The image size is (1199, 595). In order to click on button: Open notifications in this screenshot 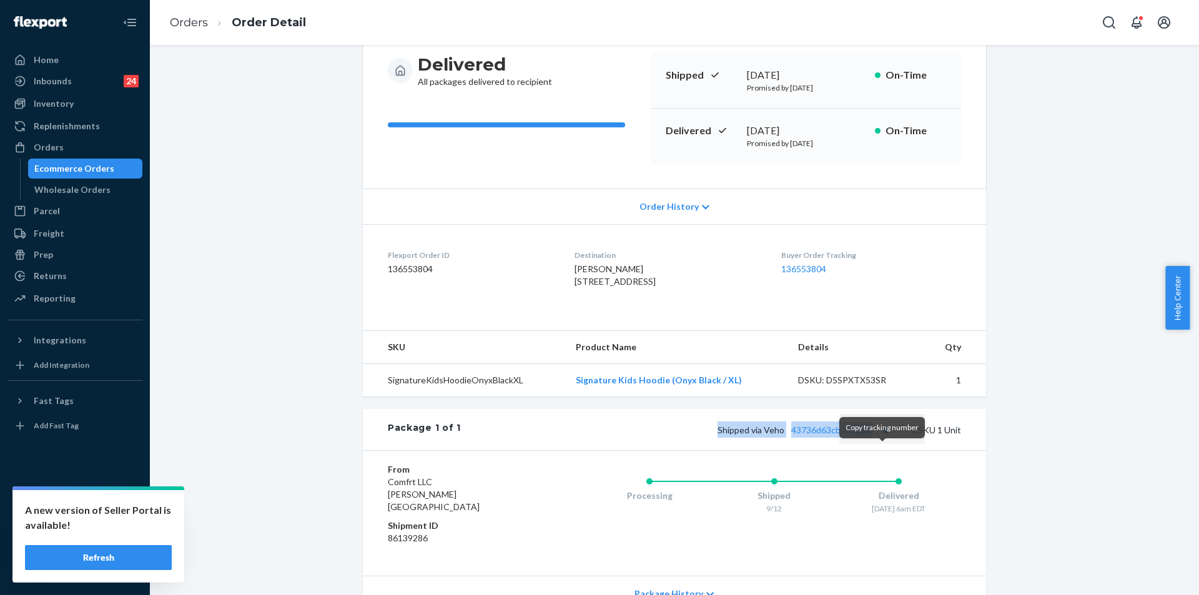, I will do `click(1136, 22)`.